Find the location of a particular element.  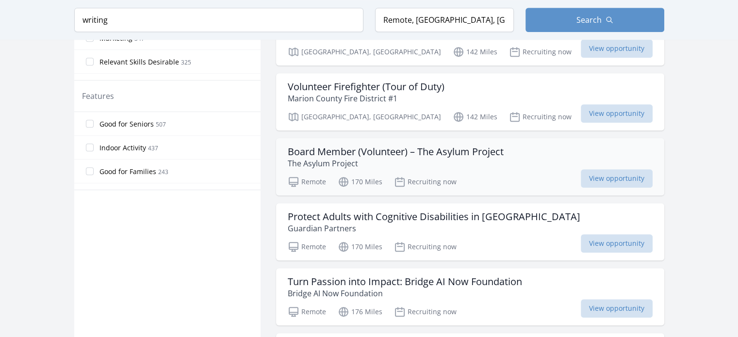

input: Indoor Activity 437 is located at coordinates (90, 148).